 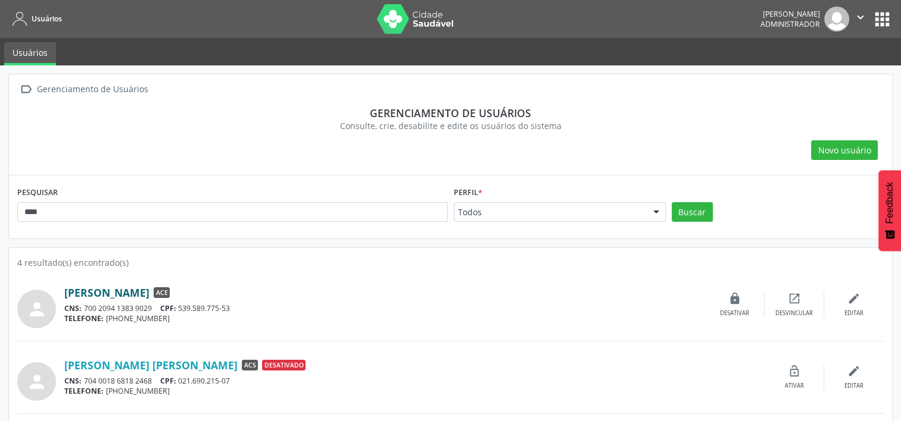 I want to click on div: 4 resultado(s) encontrado(s), so click(x=450, y=263).